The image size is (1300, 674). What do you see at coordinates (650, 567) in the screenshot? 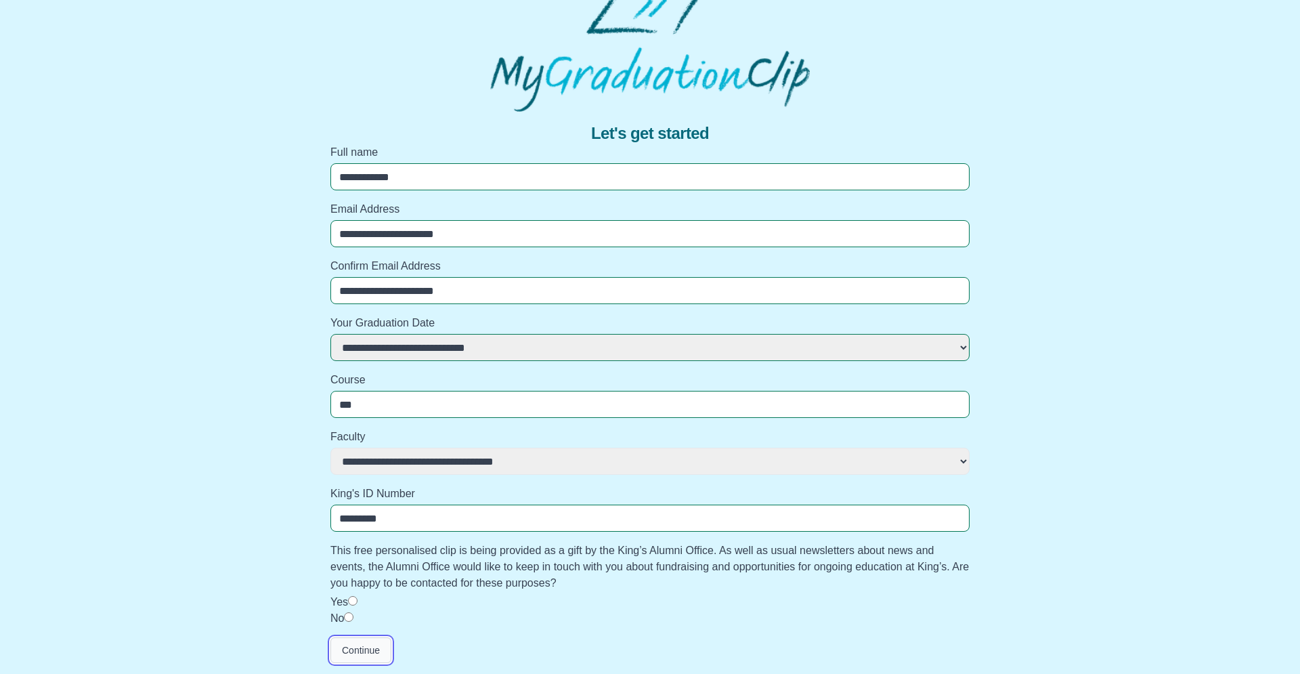
I see `label: This free personalised clip is being provided as a gift by the King’s Alumni Office. As well as u...` at bounding box center [650, 567].